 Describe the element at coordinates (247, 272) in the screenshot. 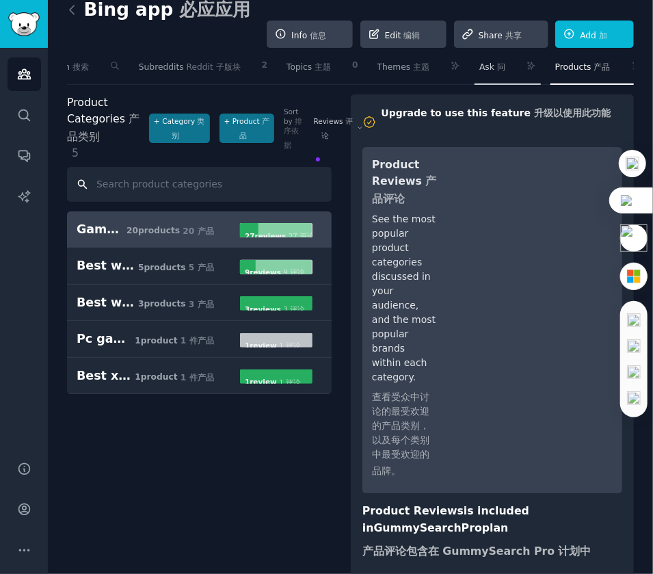

I see `huiyi-custom-tag: 9` at that location.